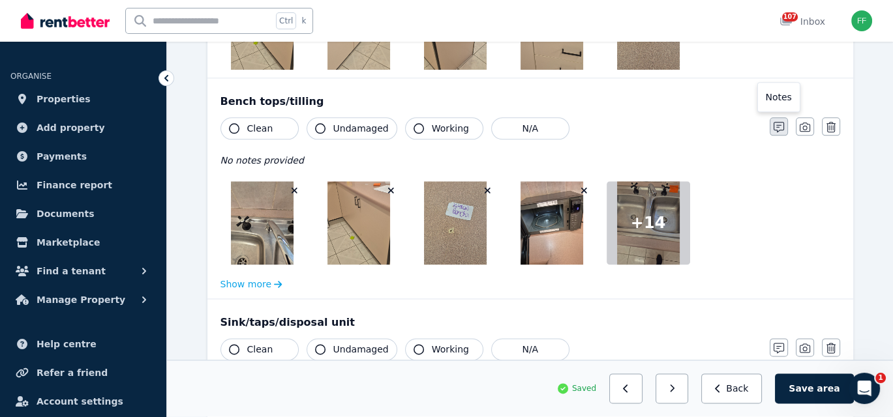 The width and height of the screenshot is (893, 417). I want to click on span: k, so click(303, 21).